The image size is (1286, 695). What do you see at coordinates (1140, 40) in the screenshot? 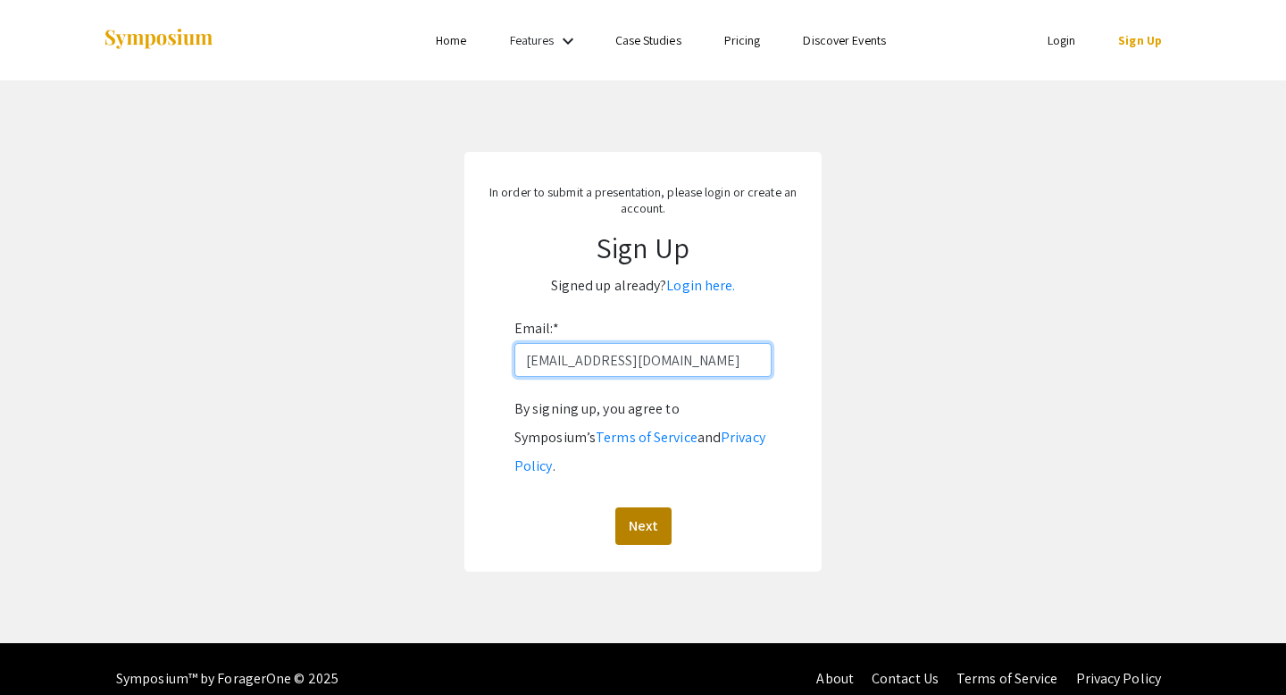
I see `a: Sign Up` at bounding box center [1140, 40].